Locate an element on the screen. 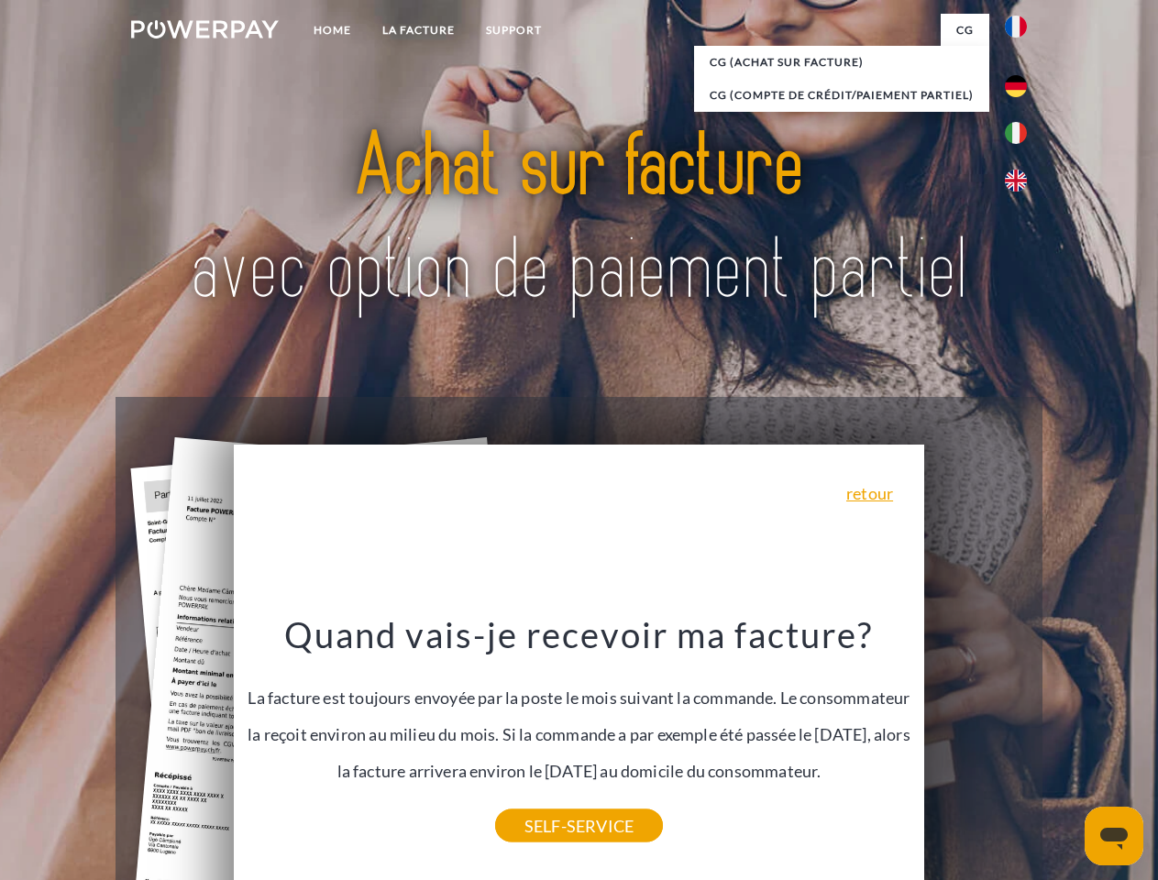 The width and height of the screenshot is (1158, 880). h3: Quand vais-je recevoir ma facture? is located at coordinates (580, 635).